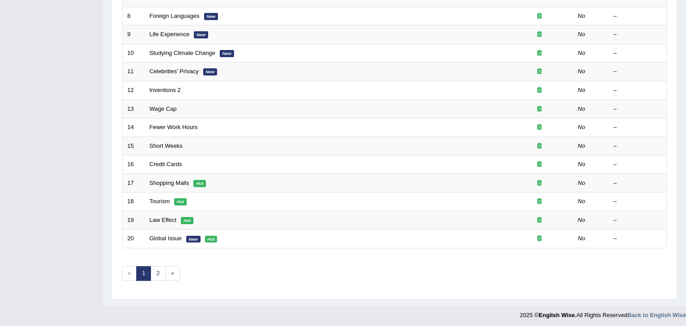 This screenshot has height=326, width=686. I want to click on a: Inventions 2, so click(165, 90).